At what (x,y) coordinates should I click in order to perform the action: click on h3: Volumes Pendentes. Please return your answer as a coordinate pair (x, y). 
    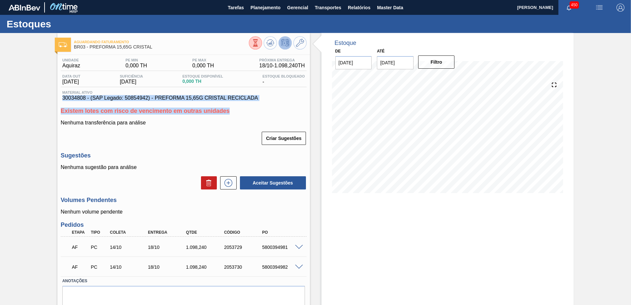
    Looking at the image, I should click on (184, 200).